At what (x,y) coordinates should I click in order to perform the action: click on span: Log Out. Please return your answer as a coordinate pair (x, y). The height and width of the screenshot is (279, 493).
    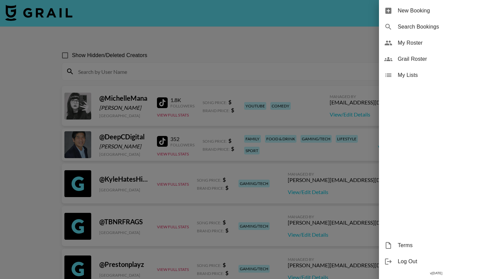
    Looking at the image, I should click on (443, 261).